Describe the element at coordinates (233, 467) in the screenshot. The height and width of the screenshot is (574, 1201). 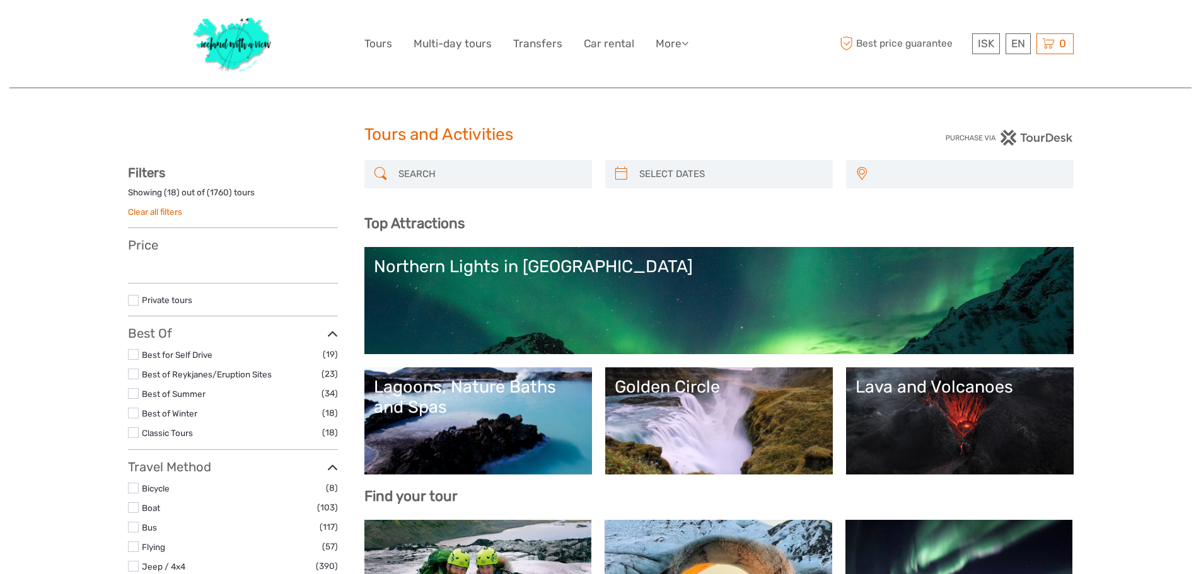
I see `h3: Travel Method` at that location.